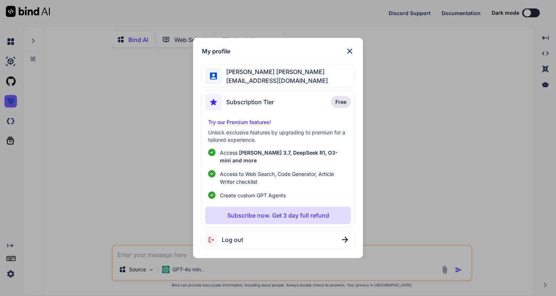 This screenshot has width=556, height=296. What do you see at coordinates (278, 122) in the screenshot?
I see `p: Try our Premium features!` at bounding box center [278, 122].